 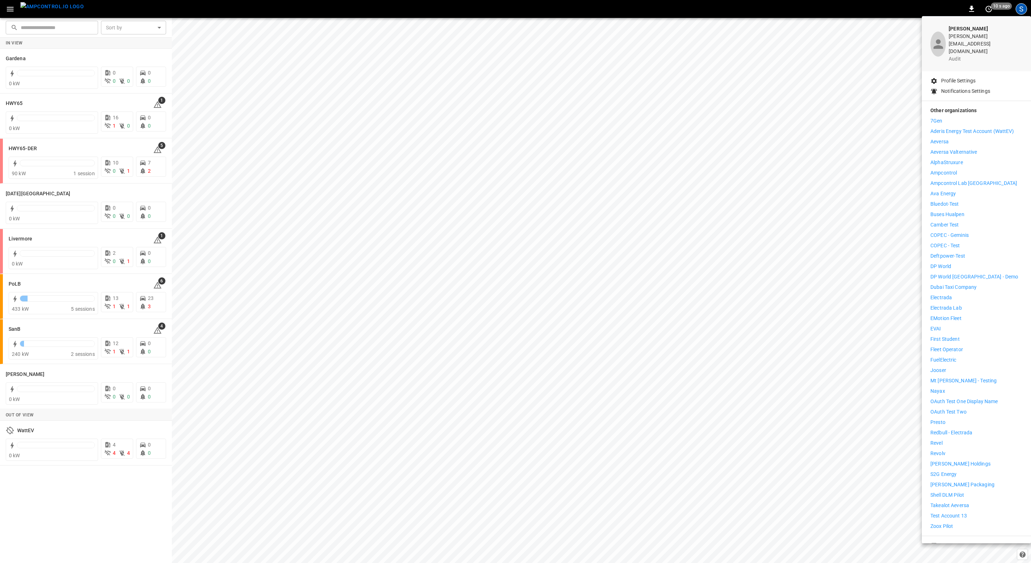 I want to click on p: COPEC - Geminis, so click(x=950, y=235).